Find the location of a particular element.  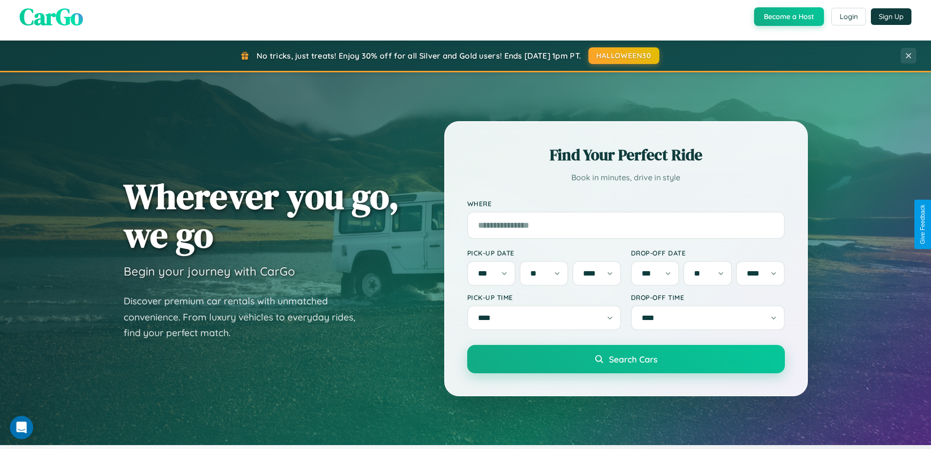

button: Login is located at coordinates (848, 17).